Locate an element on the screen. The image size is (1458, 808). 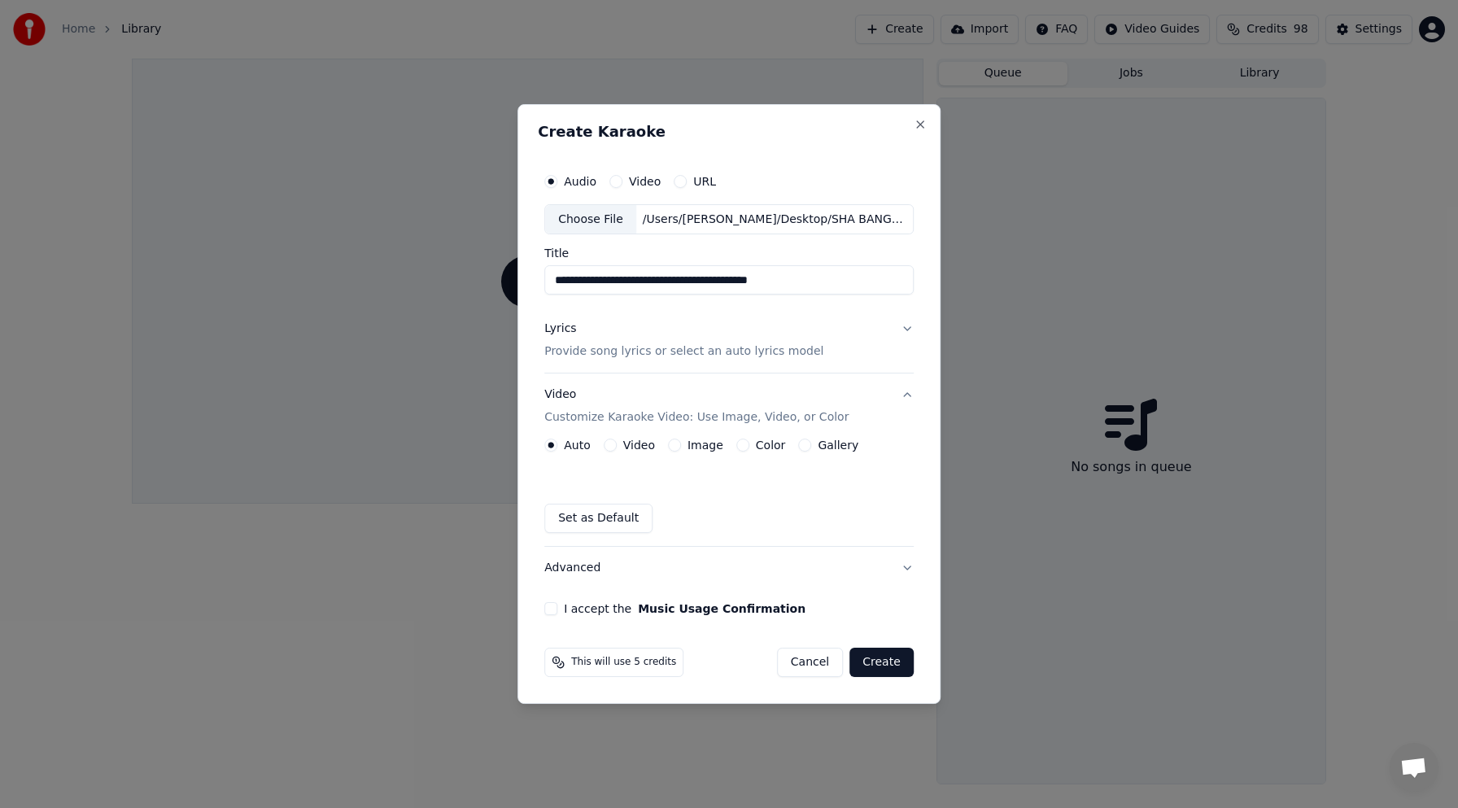
button: Create is located at coordinates (881, 662).